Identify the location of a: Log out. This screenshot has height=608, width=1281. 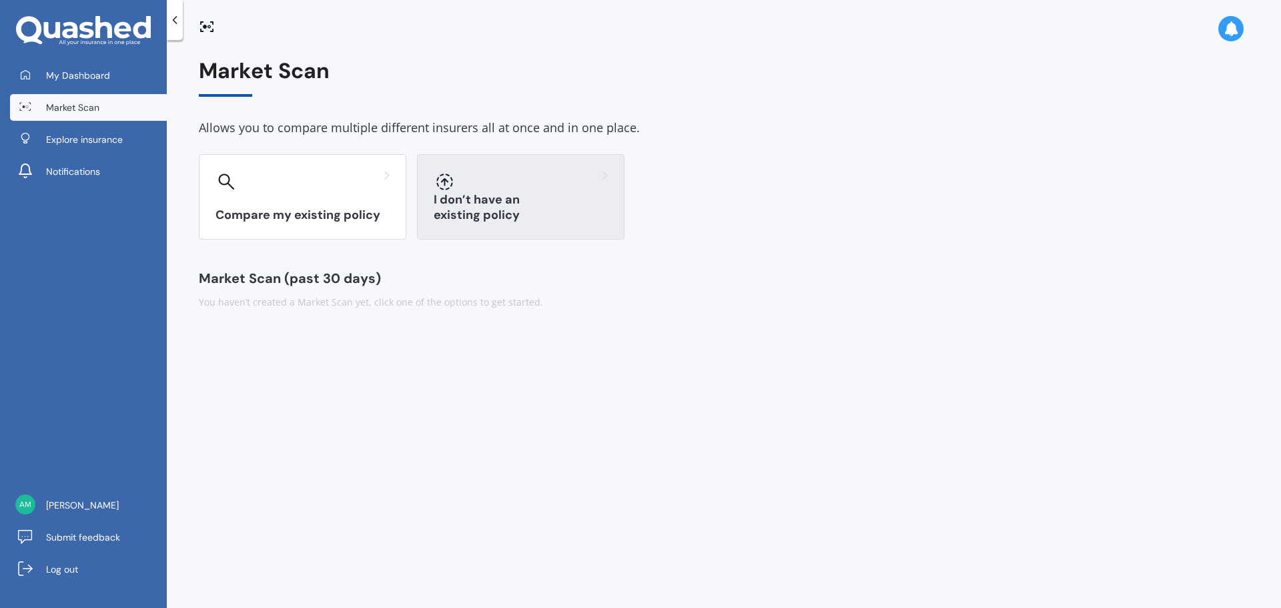
(88, 569).